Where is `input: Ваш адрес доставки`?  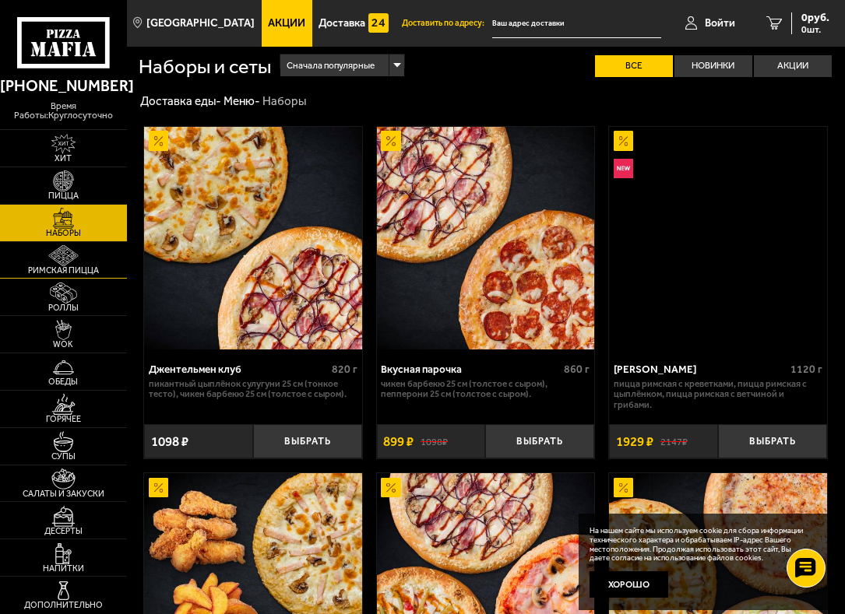
input: Ваш адрес доставки is located at coordinates (576, 23).